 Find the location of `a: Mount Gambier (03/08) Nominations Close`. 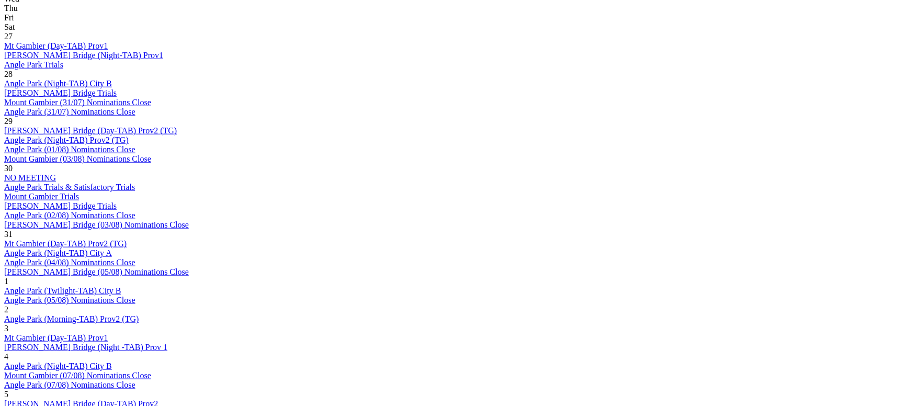

a: Mount Gambier (03/08) Nominations Close is located at coordinates (77, 158).